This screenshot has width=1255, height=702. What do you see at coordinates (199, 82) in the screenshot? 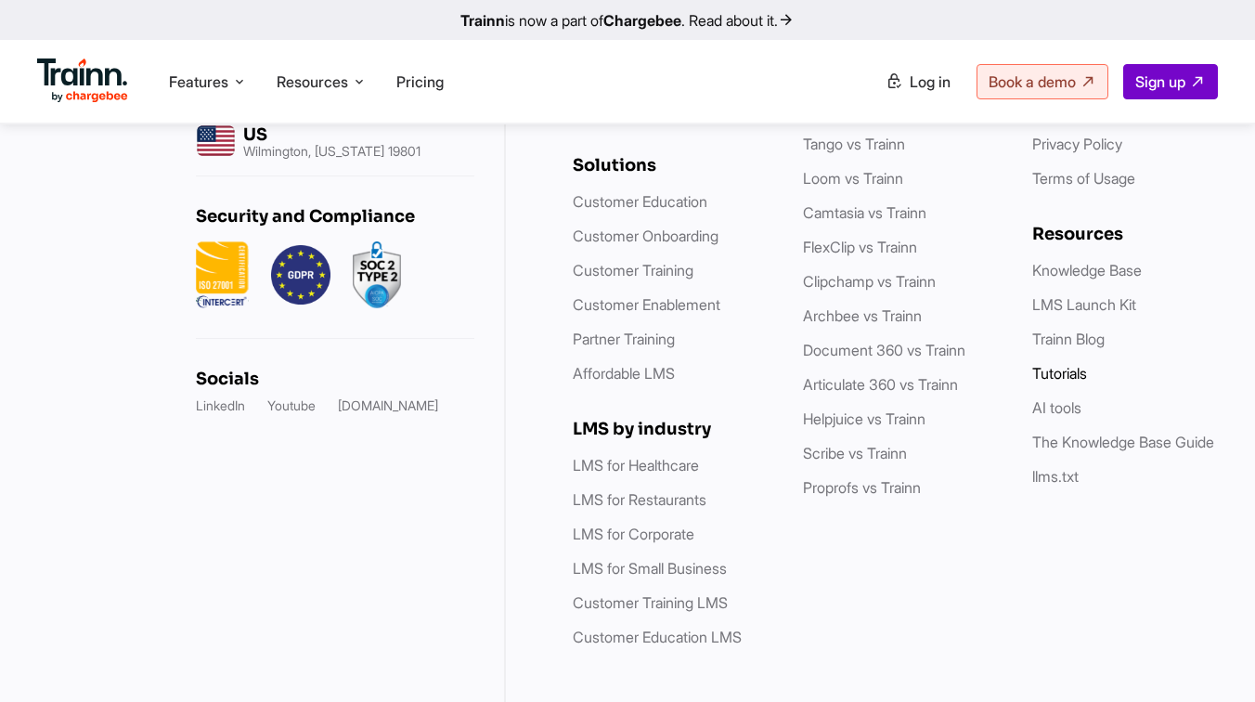
I see `span: Features` at bounding box center [199, 82].